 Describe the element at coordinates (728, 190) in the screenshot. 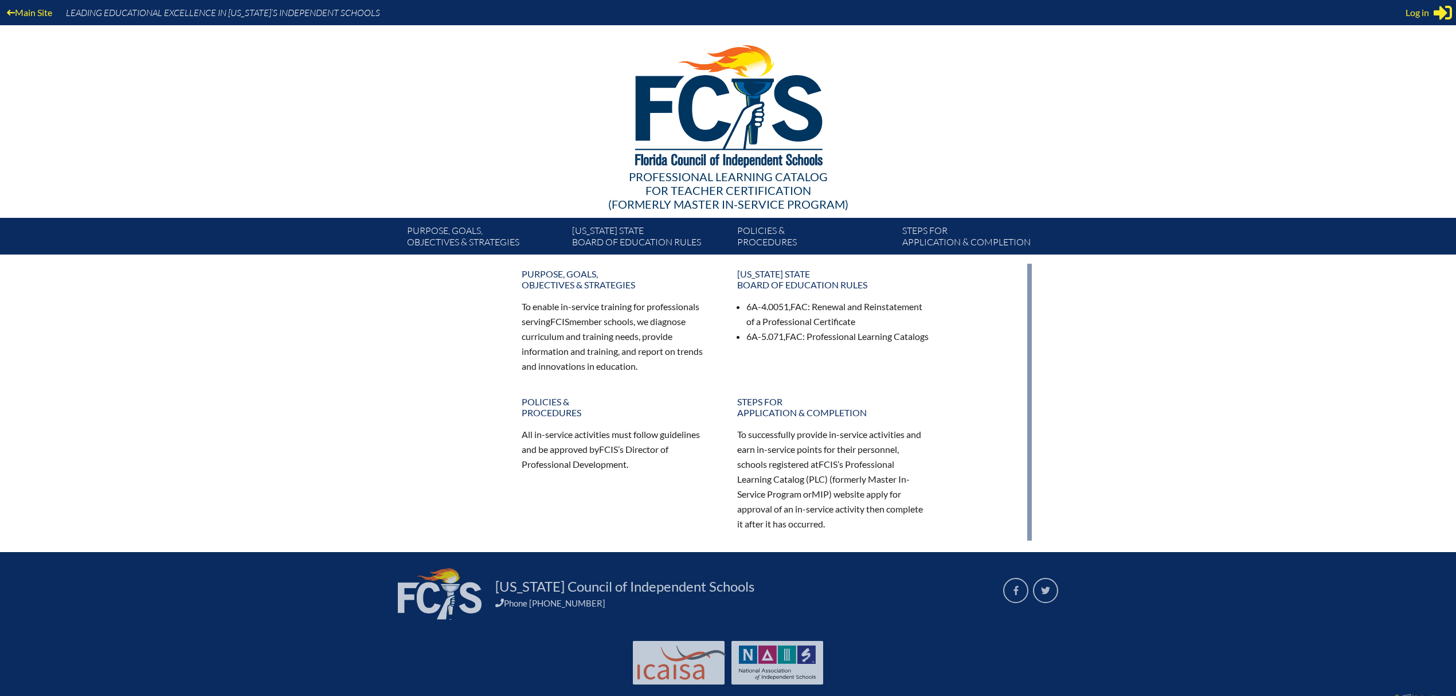

I see `div: Professional Learning Catalog (formerly Master In-service Program)` at that location.